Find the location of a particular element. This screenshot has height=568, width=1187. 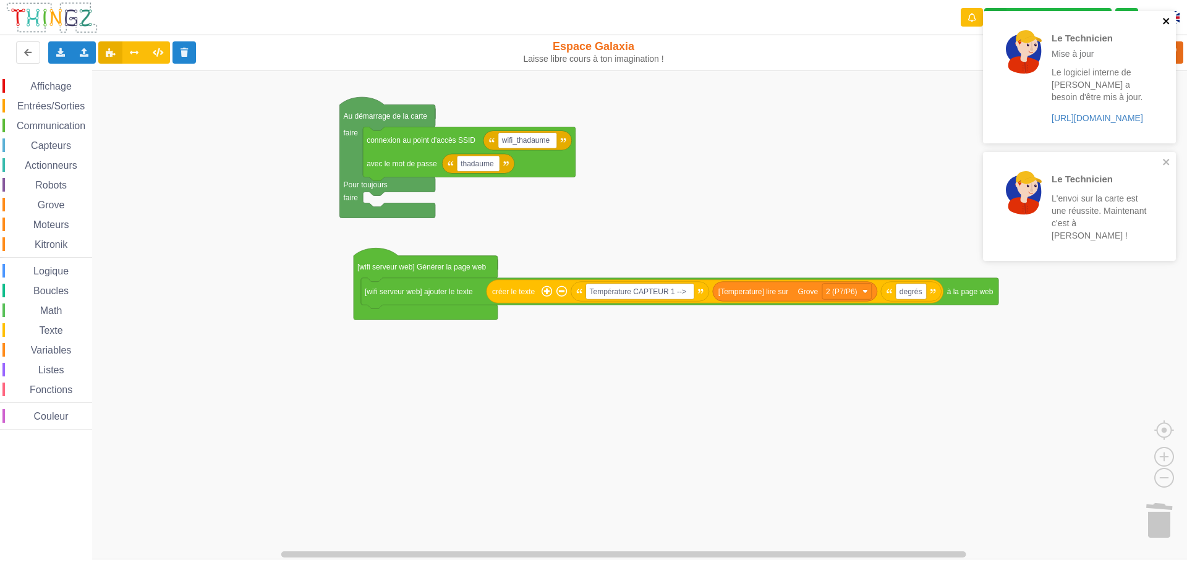

text: Température CAPTEUR 1 --> is located at coordinates (638, 291).